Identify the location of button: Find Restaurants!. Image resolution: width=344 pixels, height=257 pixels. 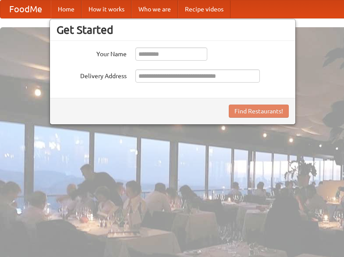
(259, 111).